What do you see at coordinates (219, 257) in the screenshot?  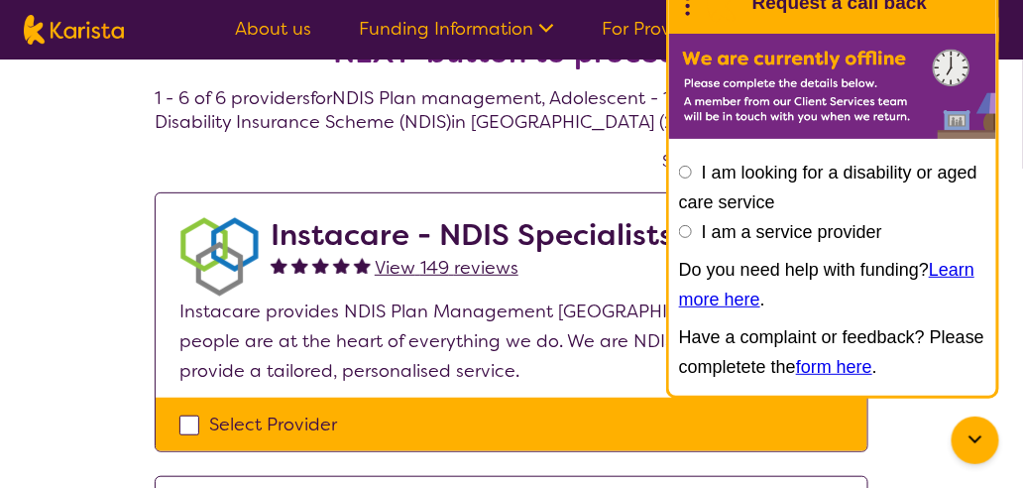 I see `img: obkhna0zu27zdd4ubuus.png` at bounding box center [219, 257].